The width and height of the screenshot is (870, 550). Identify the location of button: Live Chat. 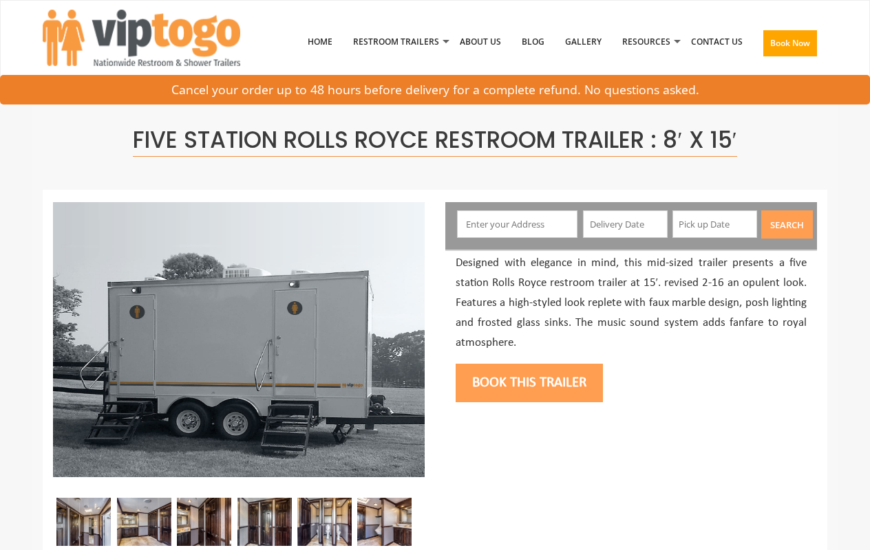
(842, 523).